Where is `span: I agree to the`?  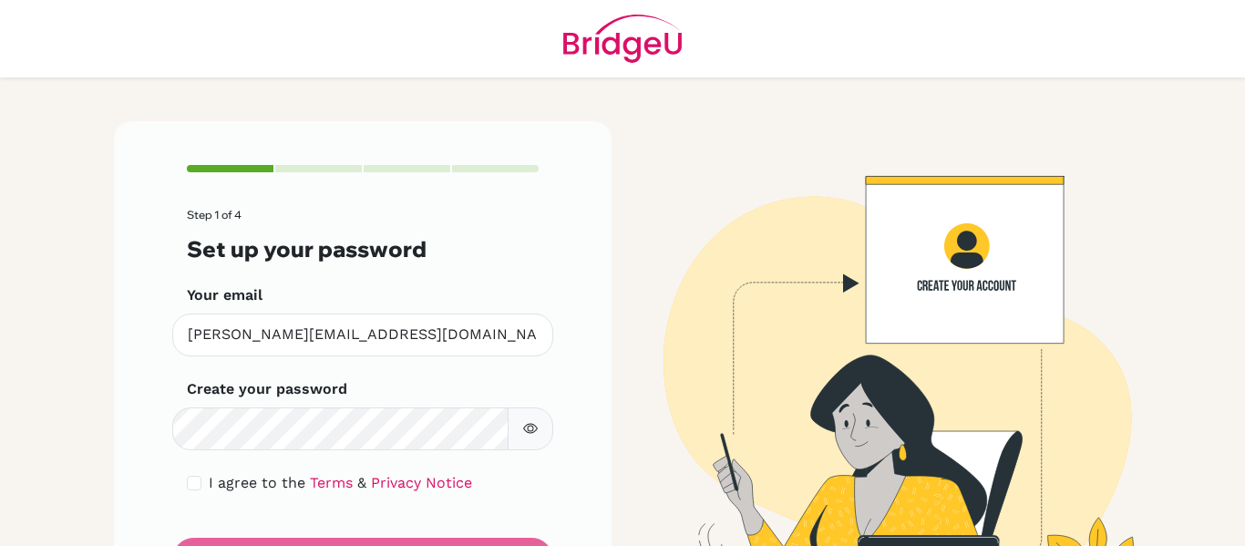 span: I agree to the is located at coordinates (257, 482).